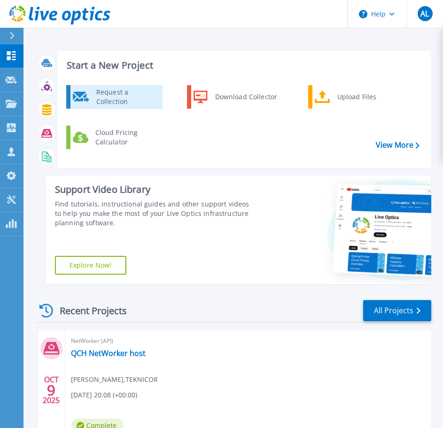 This screenshot has width=443, height=428. What do you see at coordinates (154, 213) in the screenshot?
I see `div: Find tutorials, instructional guides and other support videos to help you make the most of your L...` at bounding box center [154, 213].